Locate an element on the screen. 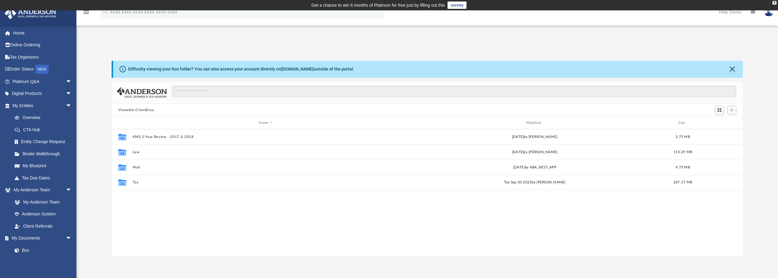 This screenshot has height=278, width=778. a: My Blueprint is located at coordinates (43, 166).